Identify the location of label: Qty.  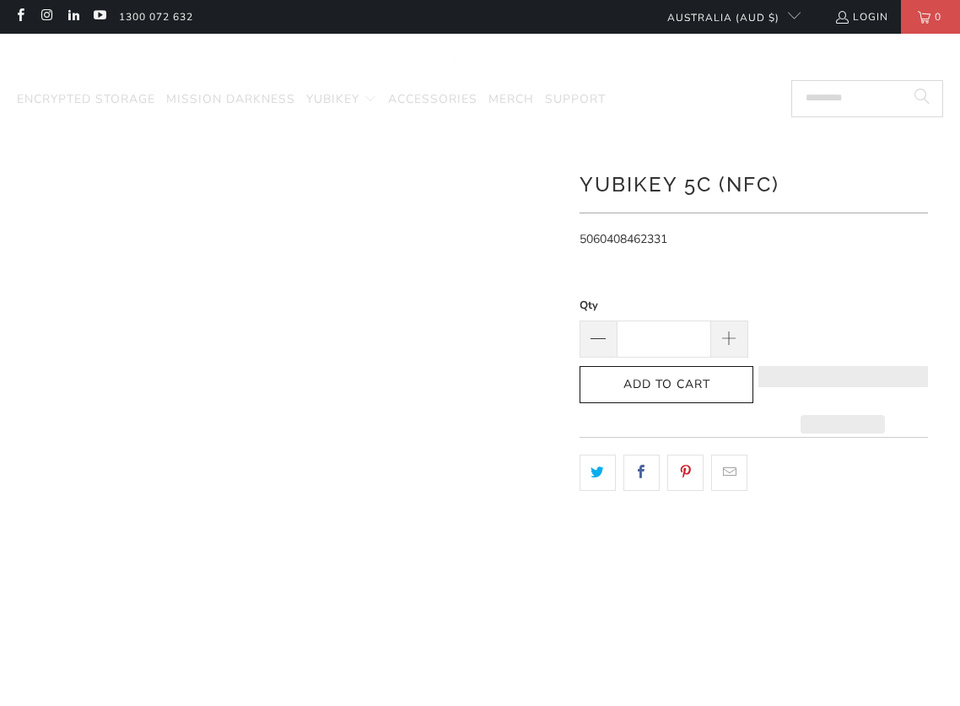
(664, 305).